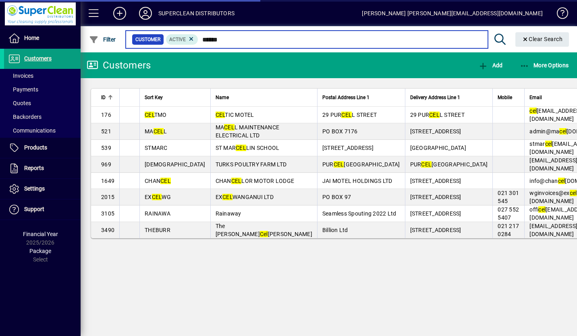 The height and width of the screenshot is (336, 577). What do you see at coordinates (508, 230) in the screenshot?
I see `span: 021 217 0284` at bounding box center [508, 230].